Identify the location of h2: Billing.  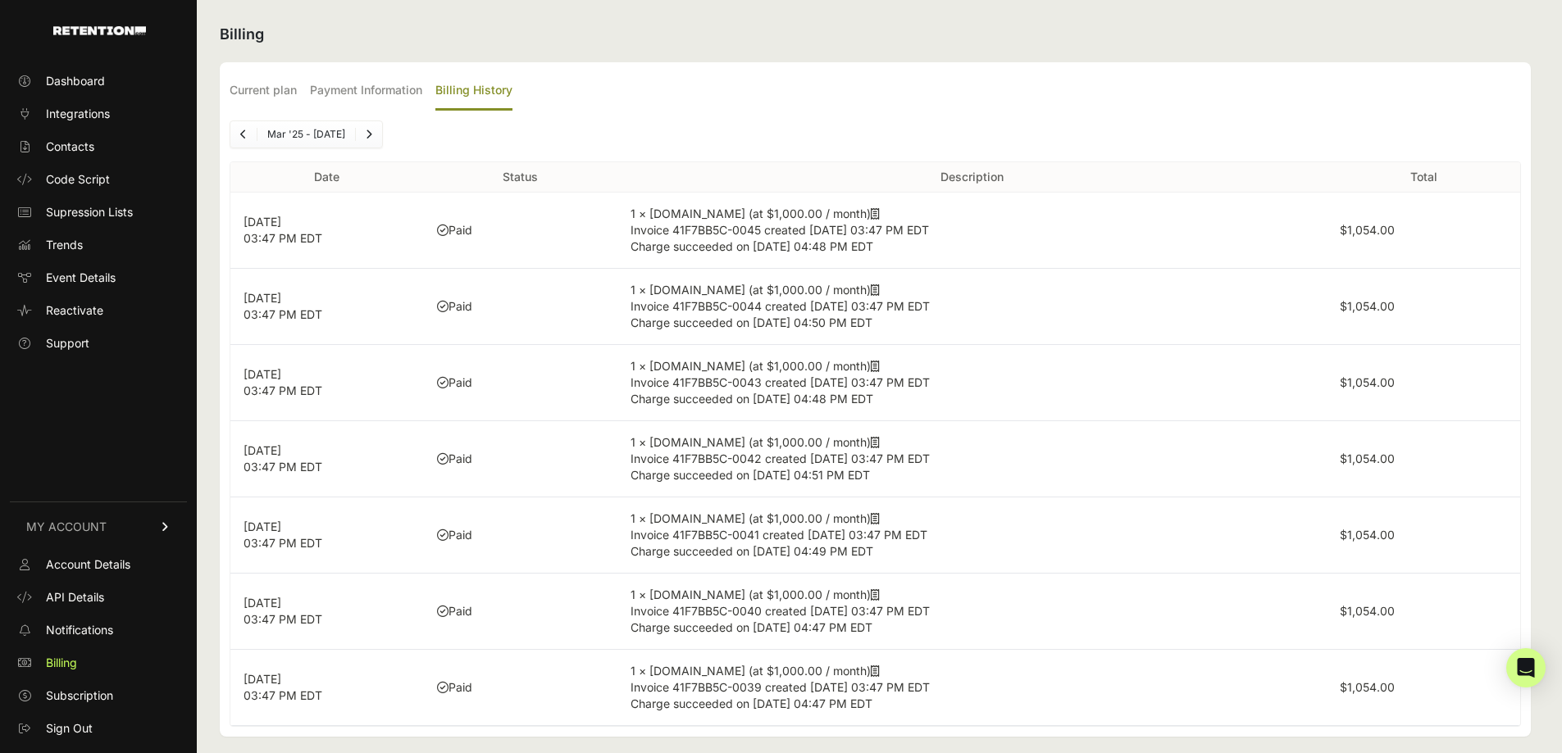
(875, 34).